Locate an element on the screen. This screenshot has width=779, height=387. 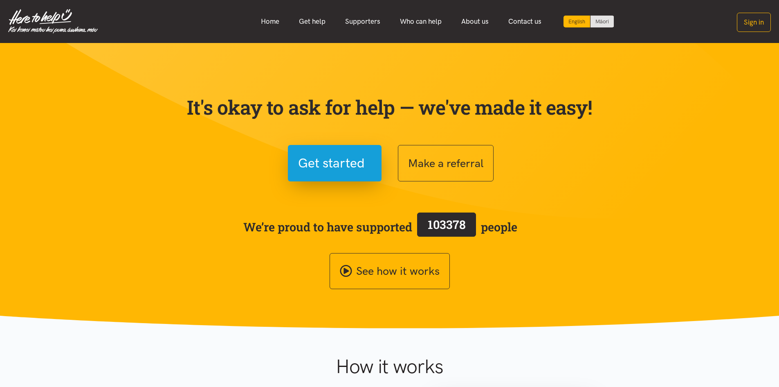
span: Get started is located at coordinates (331, 163).